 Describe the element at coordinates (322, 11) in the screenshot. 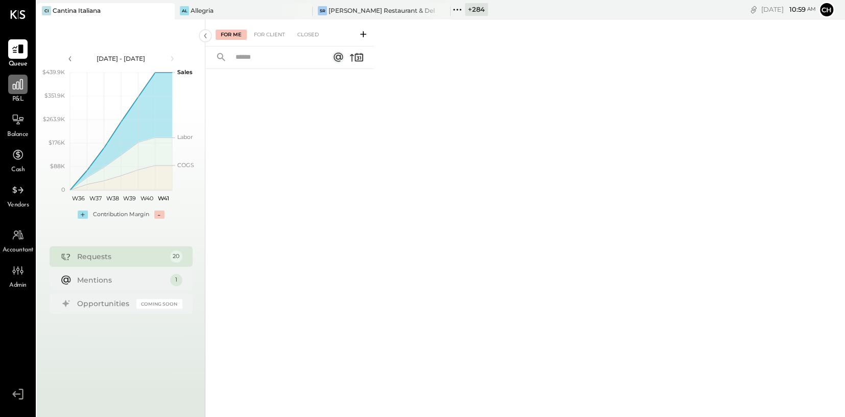

I see `div: SR` at that location.